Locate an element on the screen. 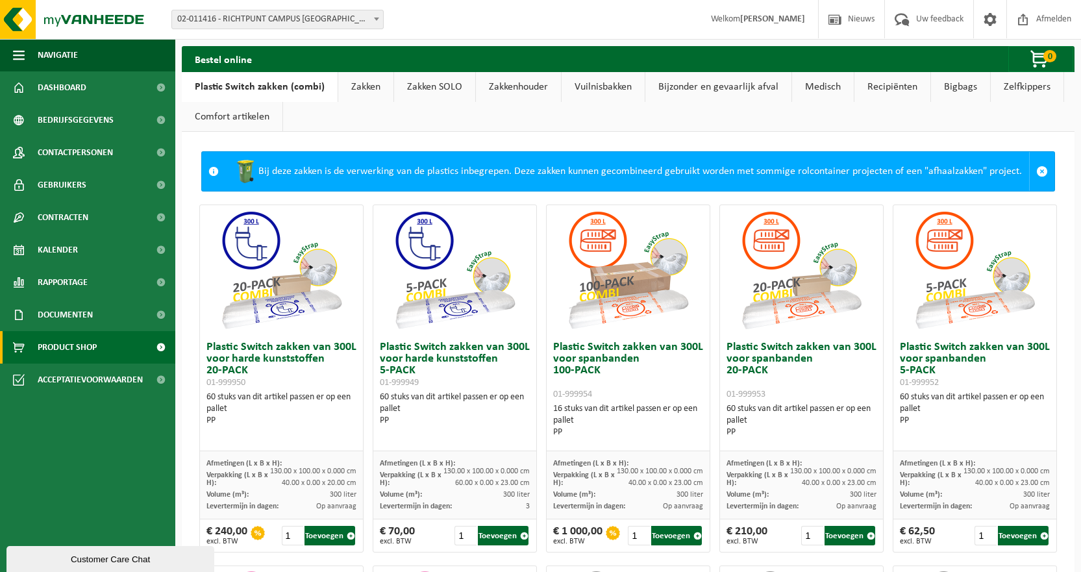  div: 16 stuks van dit artikel passen er op een pallet is located at coordinates (628, 421).